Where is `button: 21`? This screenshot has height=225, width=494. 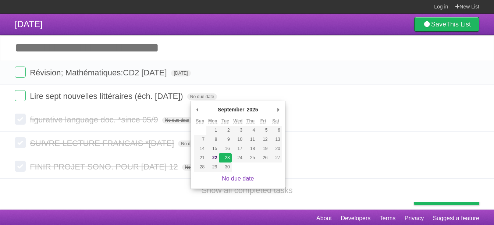
button: 21 is located at coordinates (200, 158).